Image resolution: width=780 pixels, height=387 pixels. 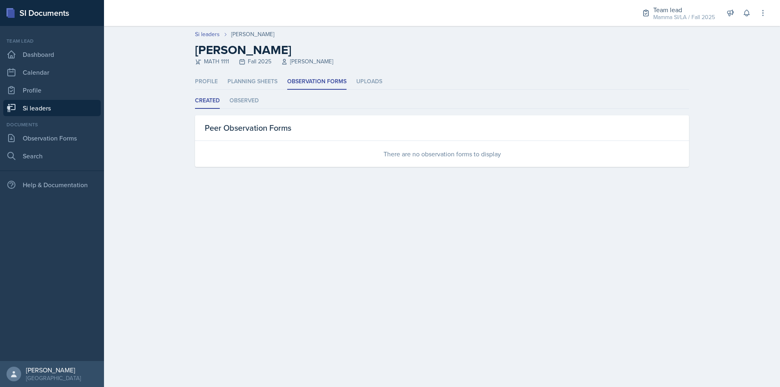 I want to click on li: Planning Sheets, so click(x=252, y=82).